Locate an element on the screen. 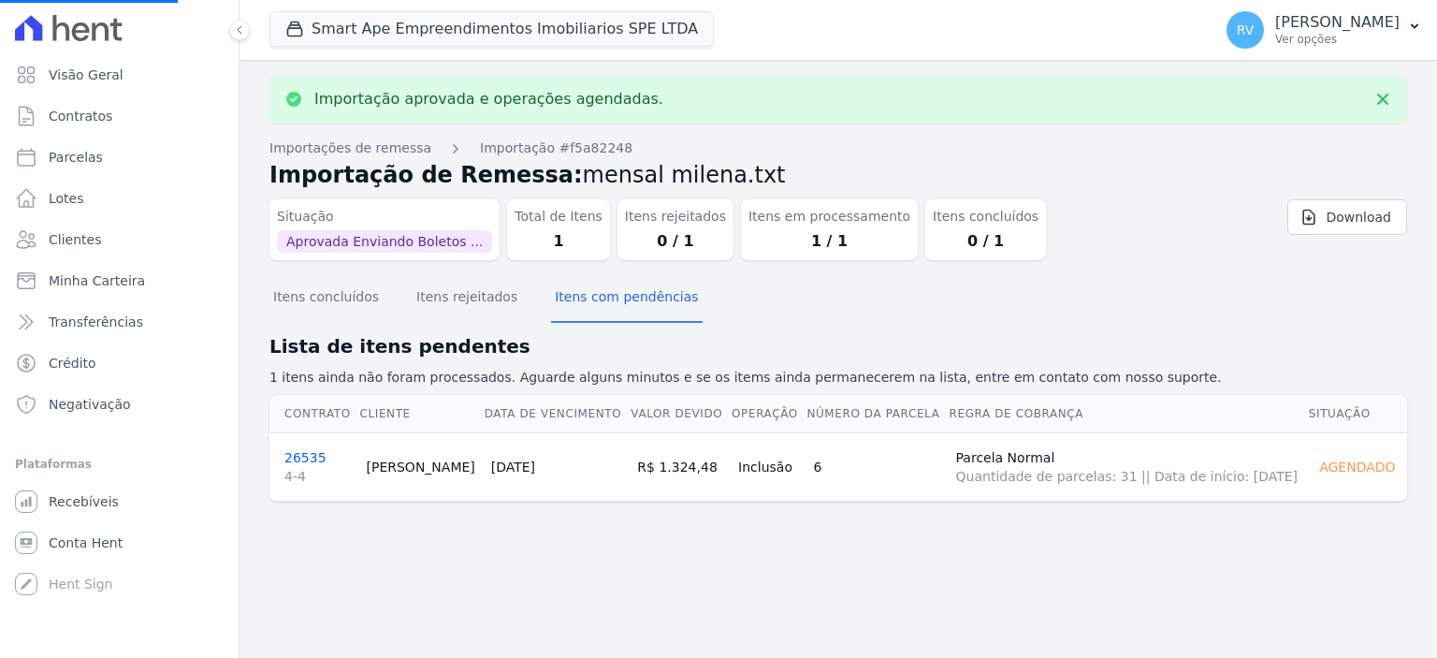  dt: Situação is located at coordinates (385, 216).